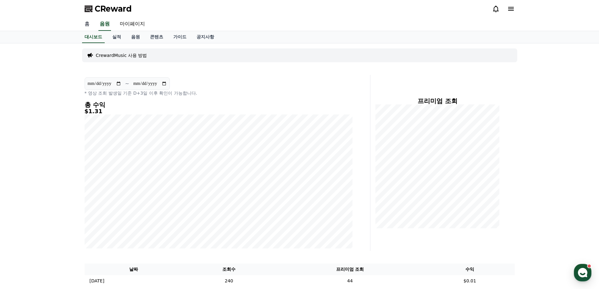 The width and height of the screenshot is (599, 289). I want to click on h4: 프리미엄 조회, so click(437, 101).